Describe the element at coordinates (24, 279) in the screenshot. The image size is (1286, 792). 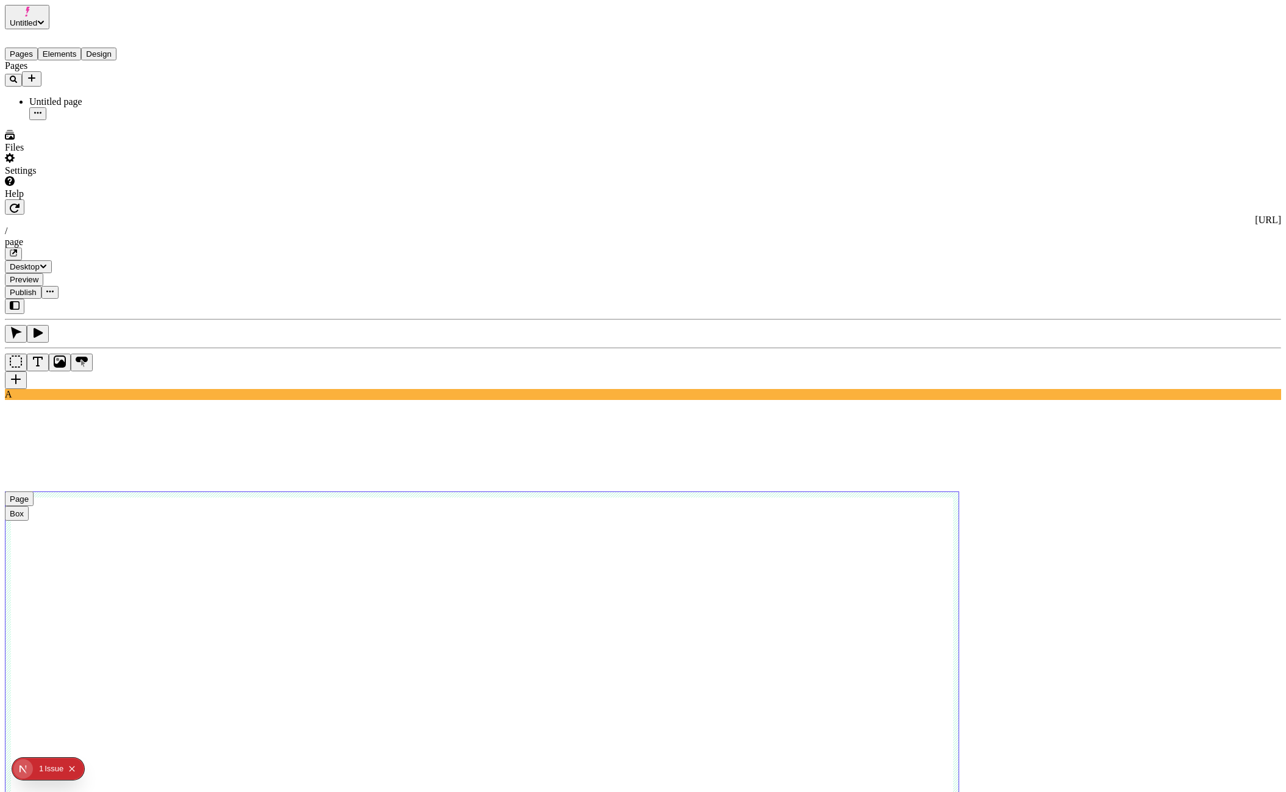
I see `span: Preview` at that location.